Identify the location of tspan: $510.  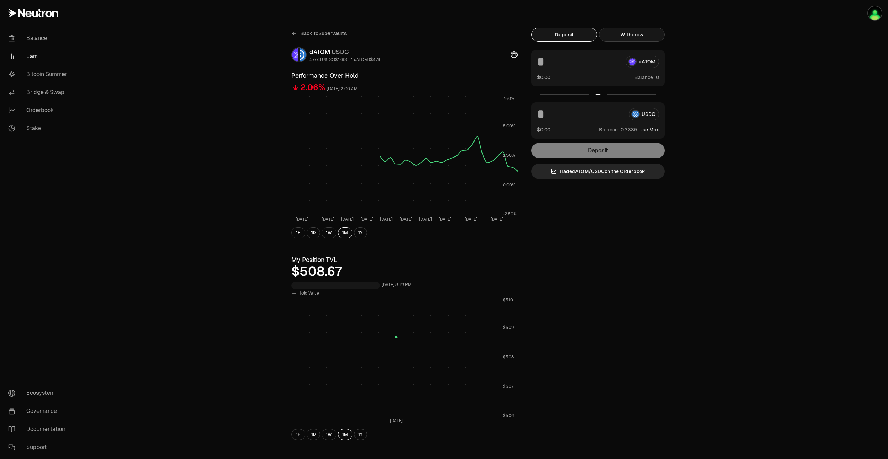
(508, 300).